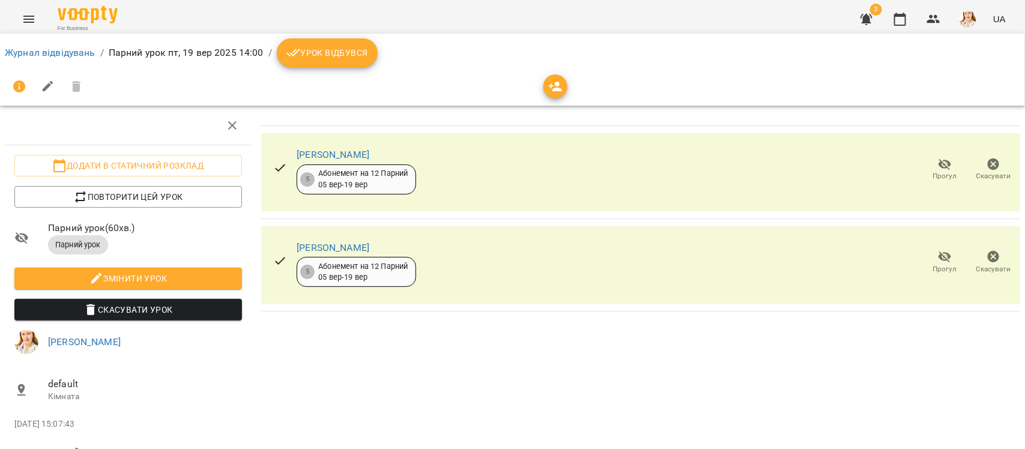 Image resolution: width=1025 pixels, height=449 pixels. I want to click on span: Додати в статичний розклад, so click(128, 166).